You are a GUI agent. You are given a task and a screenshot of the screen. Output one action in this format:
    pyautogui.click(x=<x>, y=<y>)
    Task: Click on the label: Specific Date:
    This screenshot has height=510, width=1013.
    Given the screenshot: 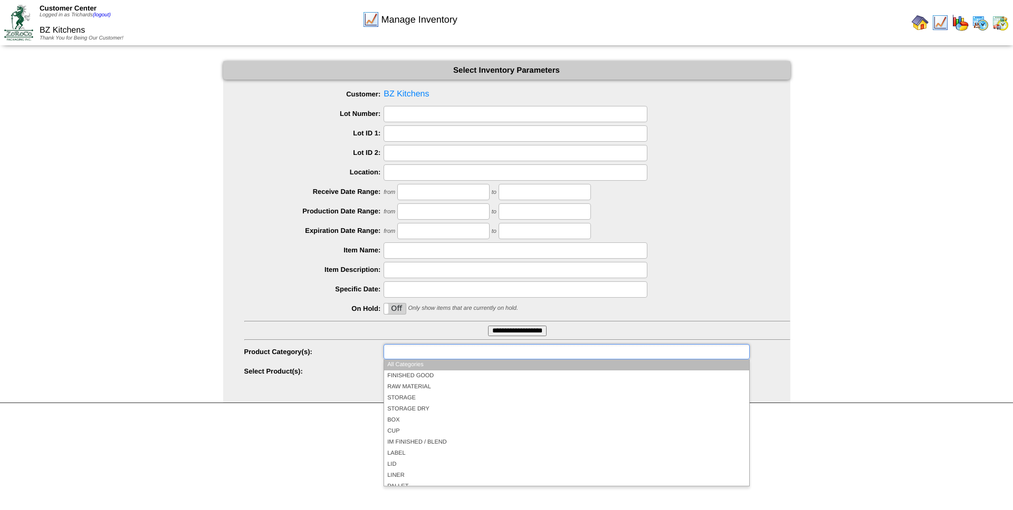 What is the action you would take?
    pyautogui.click(x=314, y=289)
    